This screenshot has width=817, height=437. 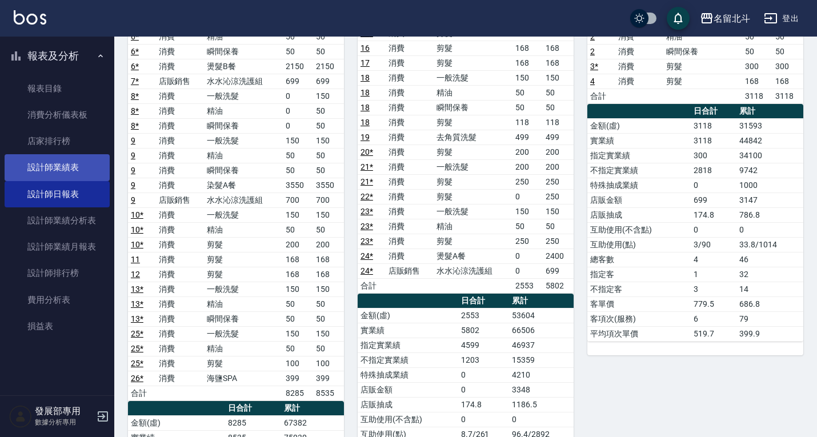 What do you see at coordinates (135, 259) in the screenshot?
I see `a: 11` at bounding box center [135, 259].